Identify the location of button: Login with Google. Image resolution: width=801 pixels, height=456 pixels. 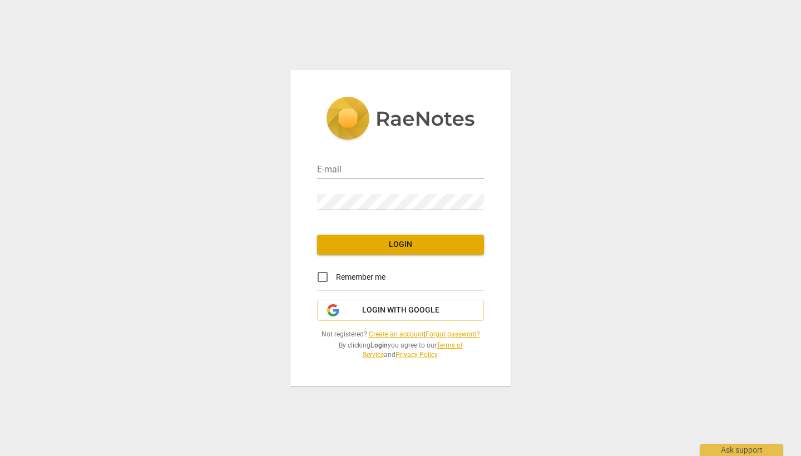
(400, 310).